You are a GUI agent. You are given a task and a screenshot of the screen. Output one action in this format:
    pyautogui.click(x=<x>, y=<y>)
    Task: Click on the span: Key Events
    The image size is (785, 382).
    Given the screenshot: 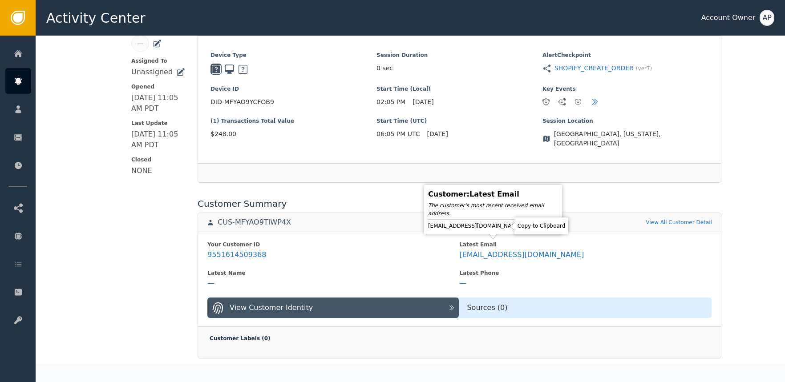 What is the action you would take?
    pyautogui.click(x=625, y=89)
    